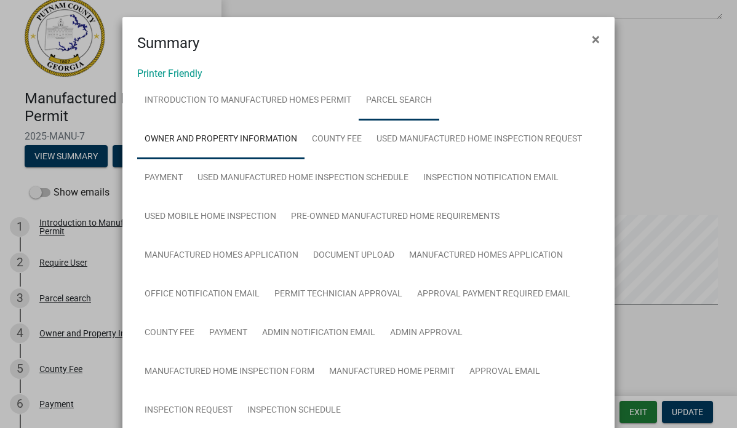 This screenshot has height=428, width=737. What do you see at coordinates (399, 101) in the screenshot?
I see `a: Parcel search` at bounding box center [399, 101].